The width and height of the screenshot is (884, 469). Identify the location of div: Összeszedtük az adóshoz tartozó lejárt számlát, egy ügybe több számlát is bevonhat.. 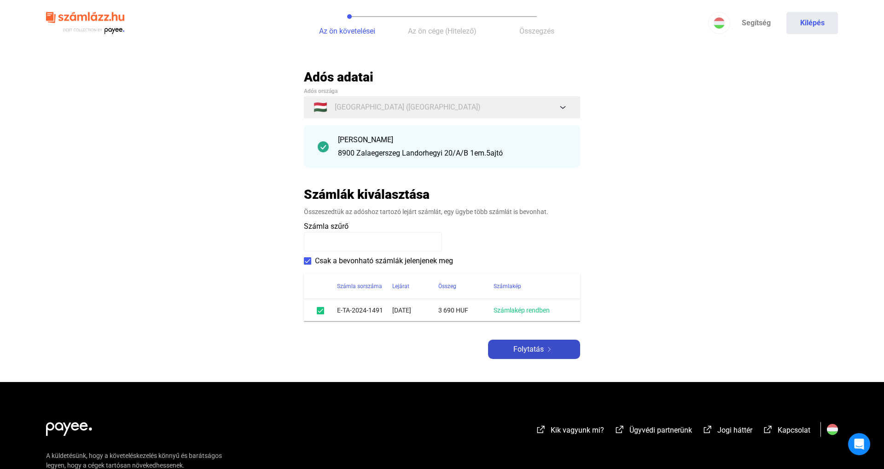
(442, 212).